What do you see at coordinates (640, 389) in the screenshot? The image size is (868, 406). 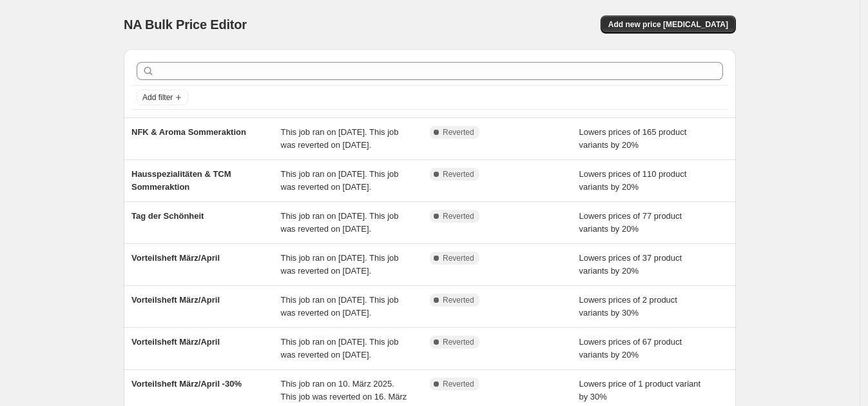 I see `span: Lowers price of 1 product variant by 30%` at bounding box center [640, 389].